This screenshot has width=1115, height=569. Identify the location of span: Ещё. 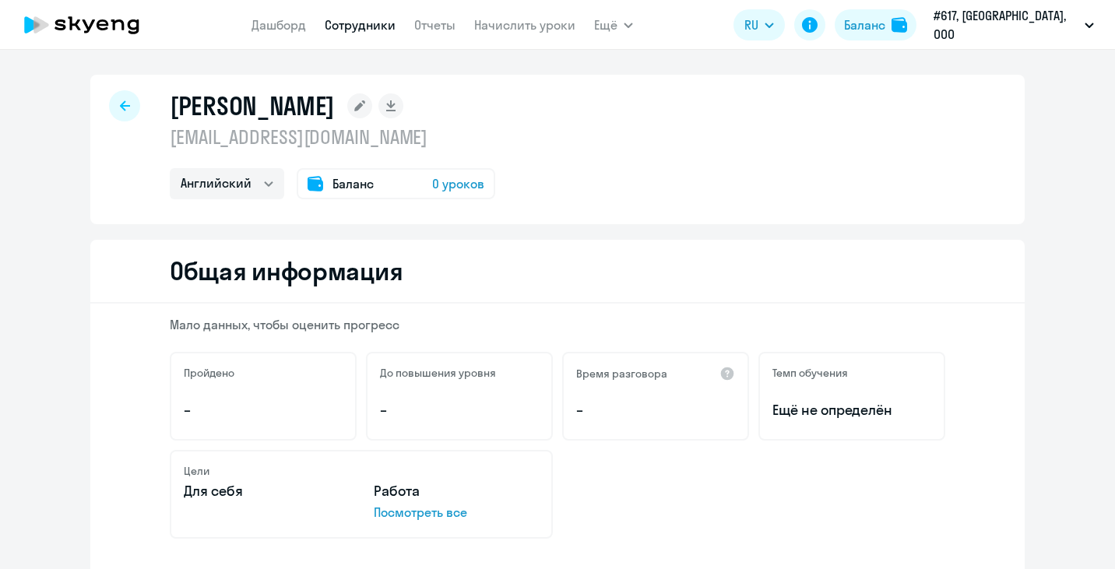
(606, 25).